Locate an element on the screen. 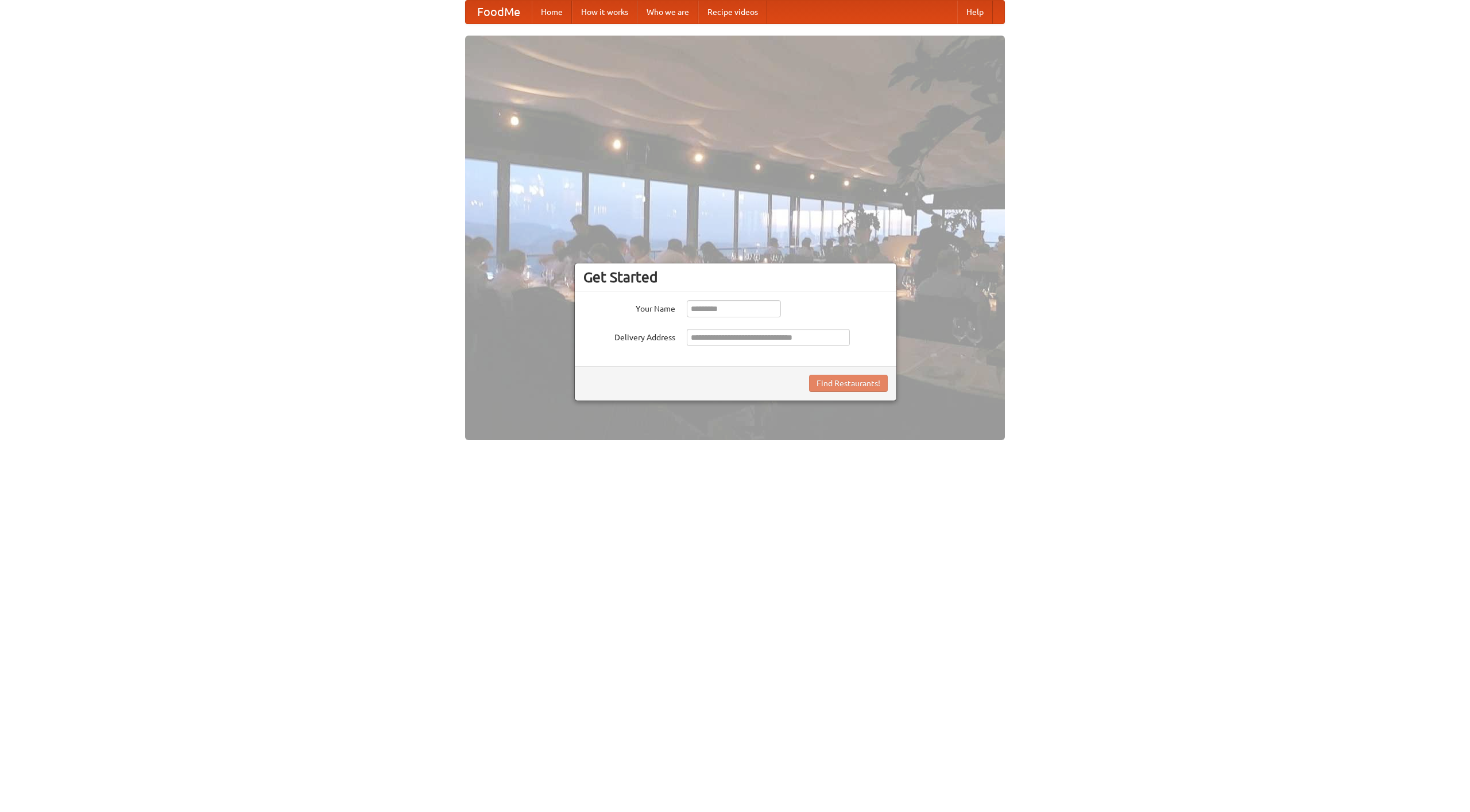 The image size is (1470, 812). label: Delivery Address is located at coordinates (630, 336).